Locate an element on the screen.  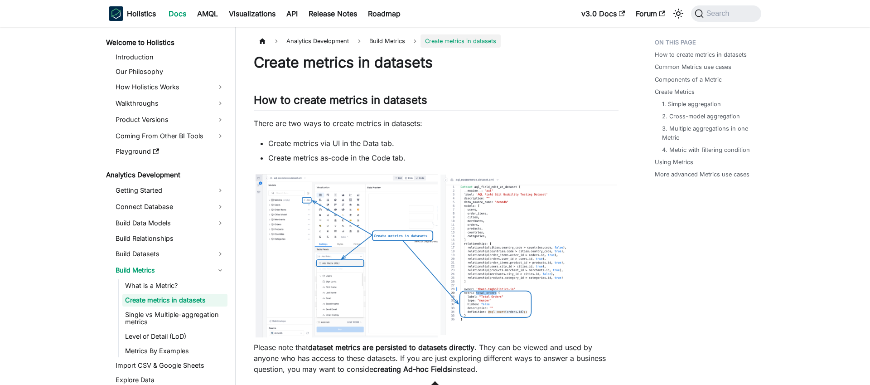
a: What is a Metric? is located at coordinates (175, 285).